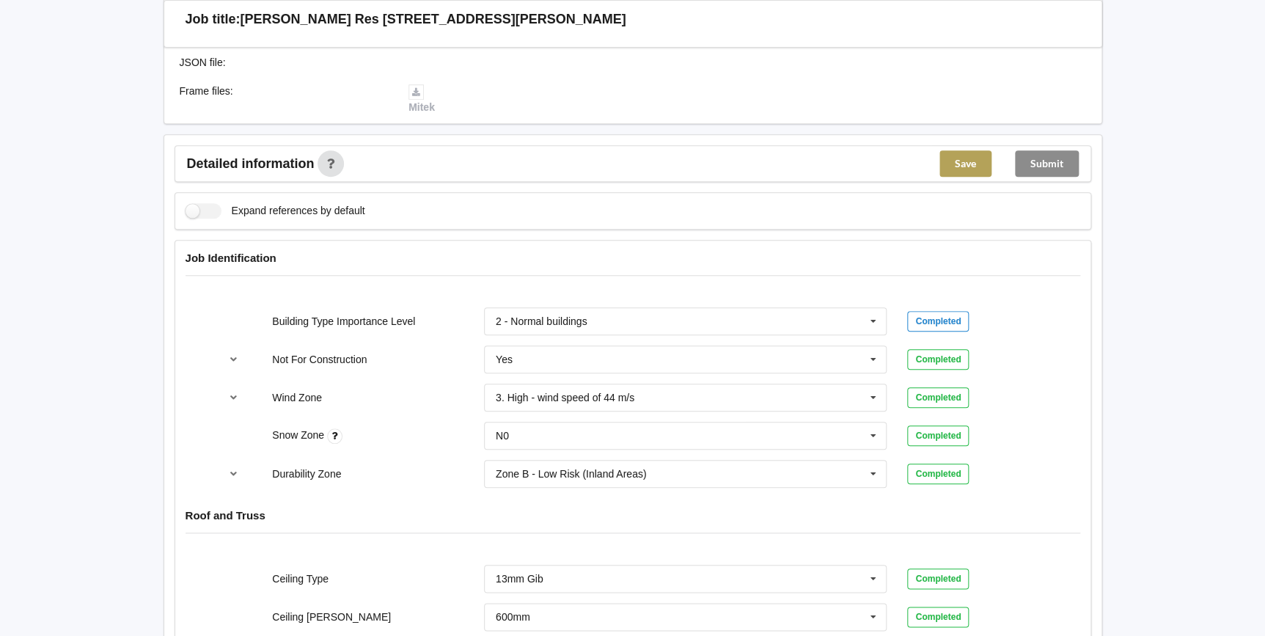 The width and height of the screenshot is (1265, 636). What do you see at coordinates (275, 211) in the screenshot?
I see `label: Expand references by default` at bounding box center [275, 211].